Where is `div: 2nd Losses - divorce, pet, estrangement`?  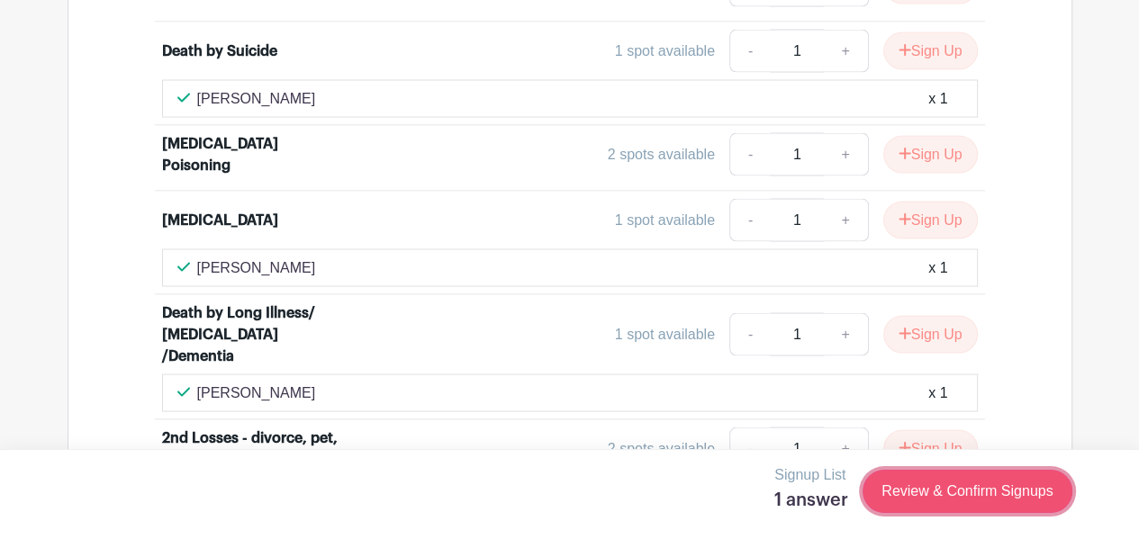
div: 2nd Losses - divorce, pet, estrangement is located at coordinates (253, 449).